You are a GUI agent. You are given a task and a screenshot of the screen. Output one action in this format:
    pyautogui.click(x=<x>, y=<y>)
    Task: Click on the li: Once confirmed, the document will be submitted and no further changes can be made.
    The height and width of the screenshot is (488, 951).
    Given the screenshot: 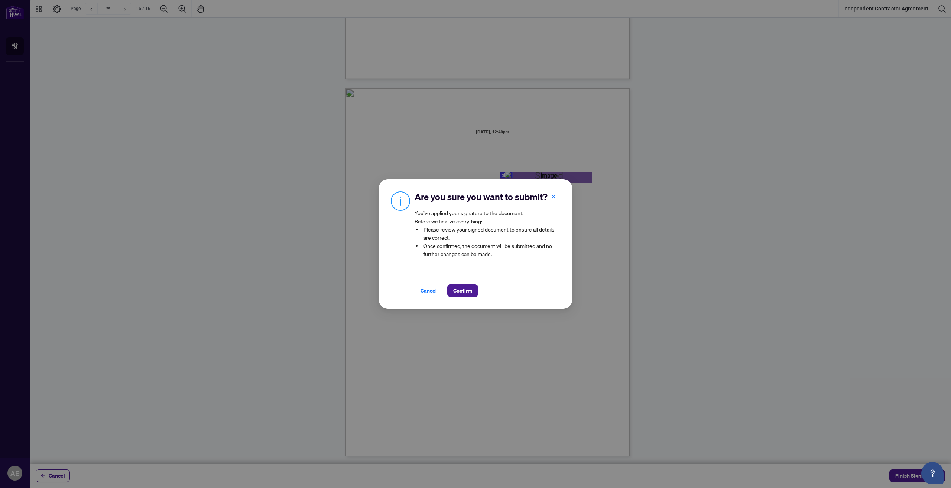 What is the action you would take?
    pyautogui.click(x=491, y=250)
    